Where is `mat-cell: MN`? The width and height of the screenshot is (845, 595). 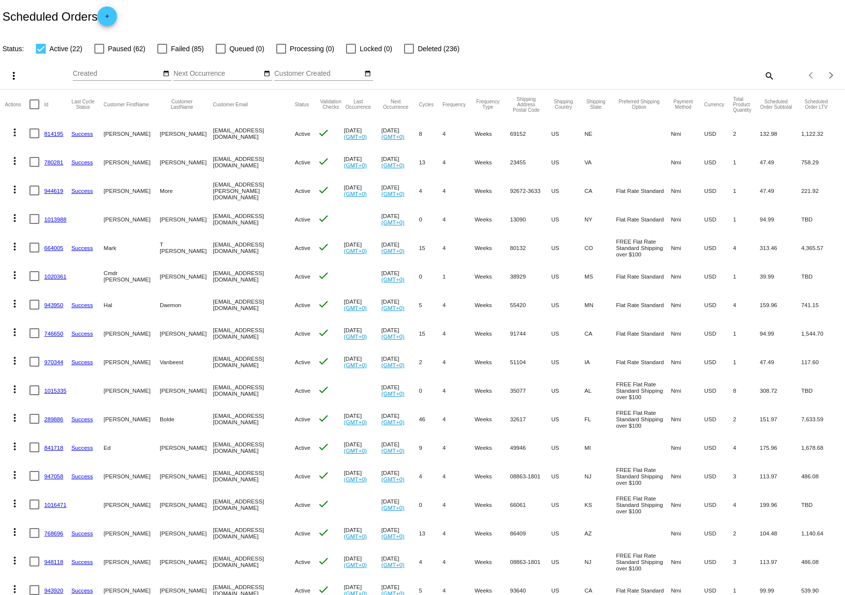 mat-cell: MN is located at coordinates (600, 304).